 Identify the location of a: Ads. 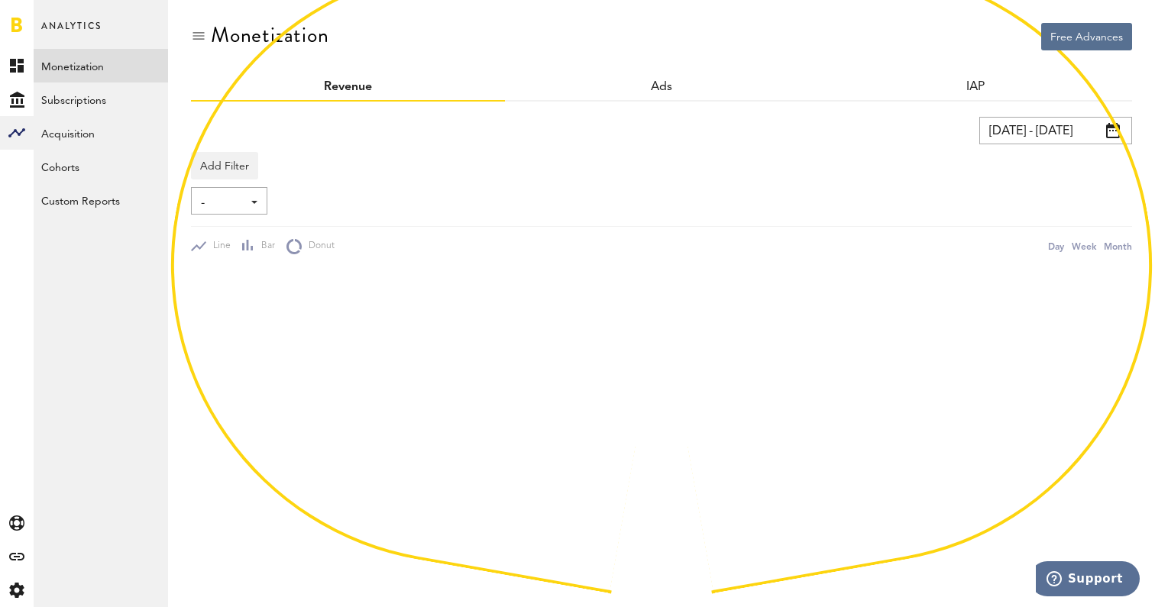
(662, 87).